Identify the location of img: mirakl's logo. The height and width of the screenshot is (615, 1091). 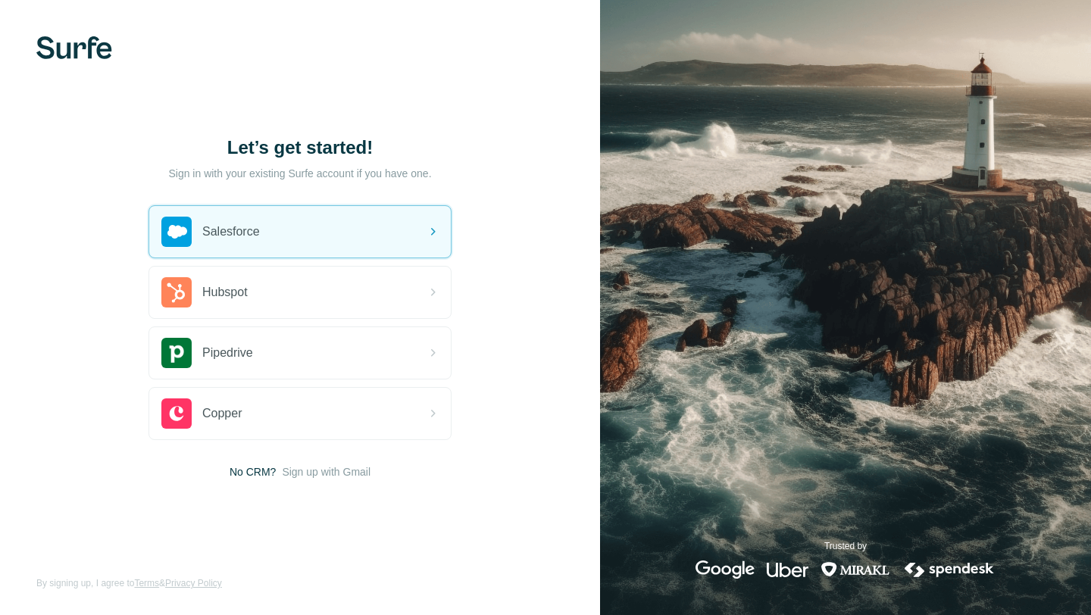
(855, 570).